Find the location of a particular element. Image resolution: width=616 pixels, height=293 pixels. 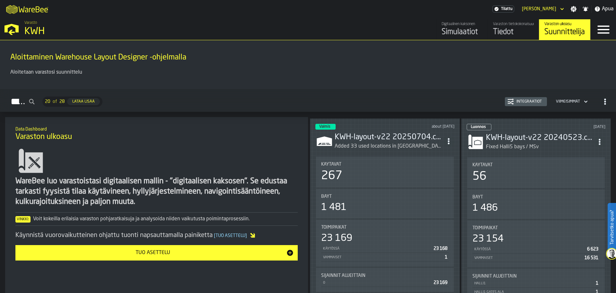

div: 23 154 is located at coordinates (488, 239).